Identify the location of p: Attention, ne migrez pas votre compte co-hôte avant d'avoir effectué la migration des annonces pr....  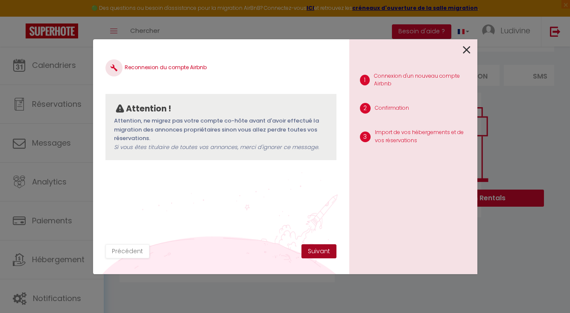
(221, 134).